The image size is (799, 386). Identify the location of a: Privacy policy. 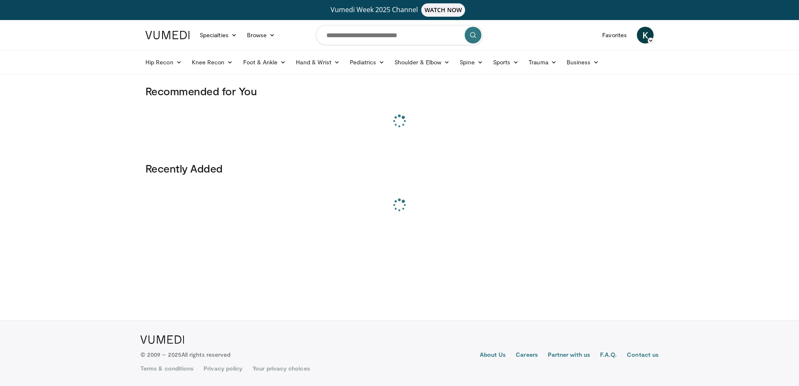
(223, 369).